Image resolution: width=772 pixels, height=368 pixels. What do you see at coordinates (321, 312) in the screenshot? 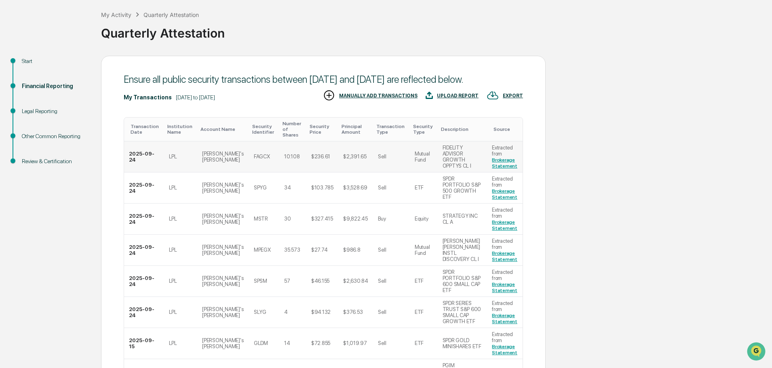
I see `div: $94.132` at bounding box center [321, 312].